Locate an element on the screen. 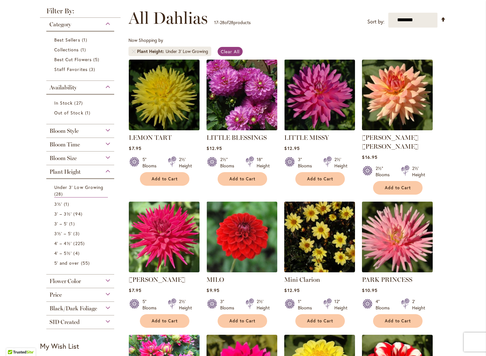 This screenshot has width=486, height=356. span: Flower Color is located at coordinates (65, 281).